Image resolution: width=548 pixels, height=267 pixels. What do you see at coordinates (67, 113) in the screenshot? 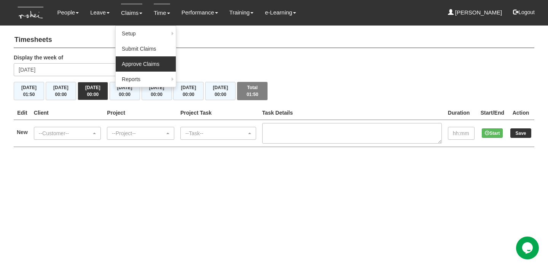
I see `th: Client` at bounding box center [67, 113].